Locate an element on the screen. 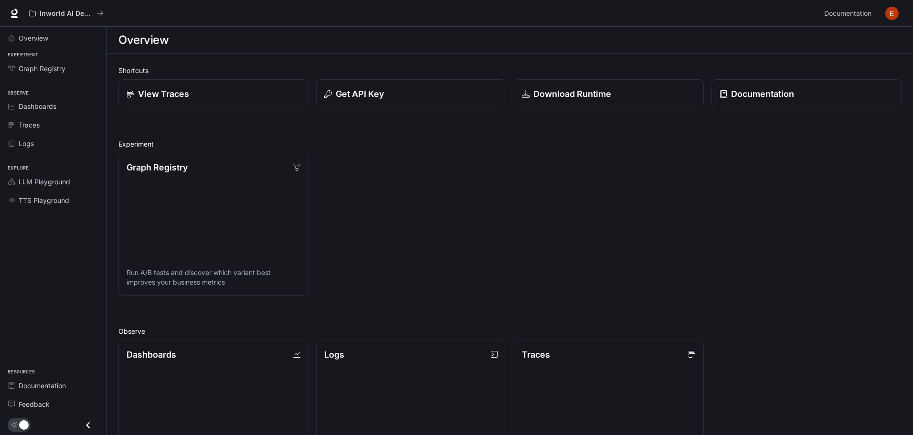  span: Graph Registry is located at coordinates (42, 68).